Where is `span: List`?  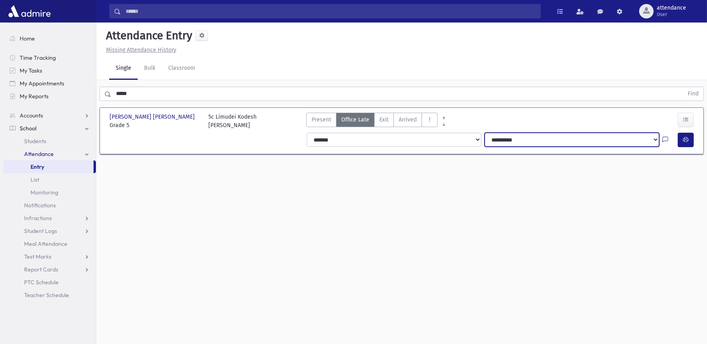
span: List is located at coordinates (35, 180).